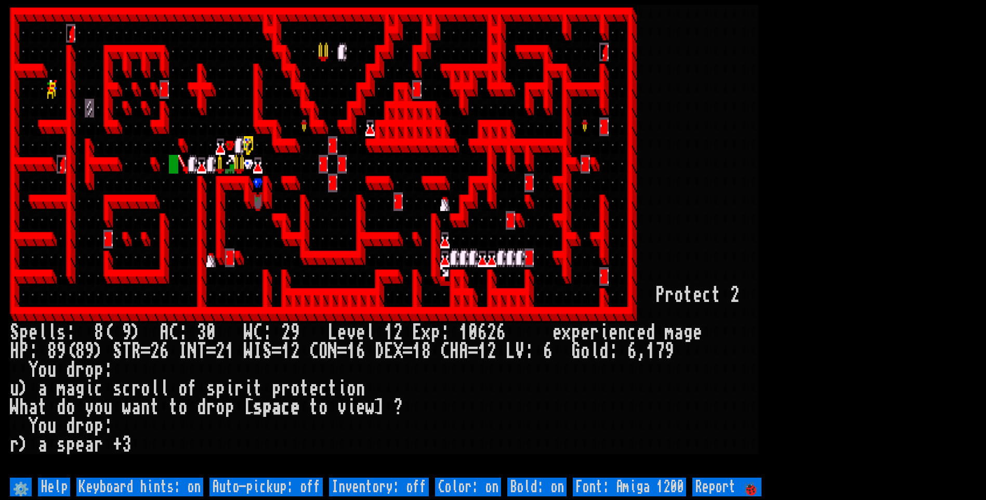  What do you see at coordinates (192, 389) in the screenshot?
I see `div: f` at bounding box center [192, 389].